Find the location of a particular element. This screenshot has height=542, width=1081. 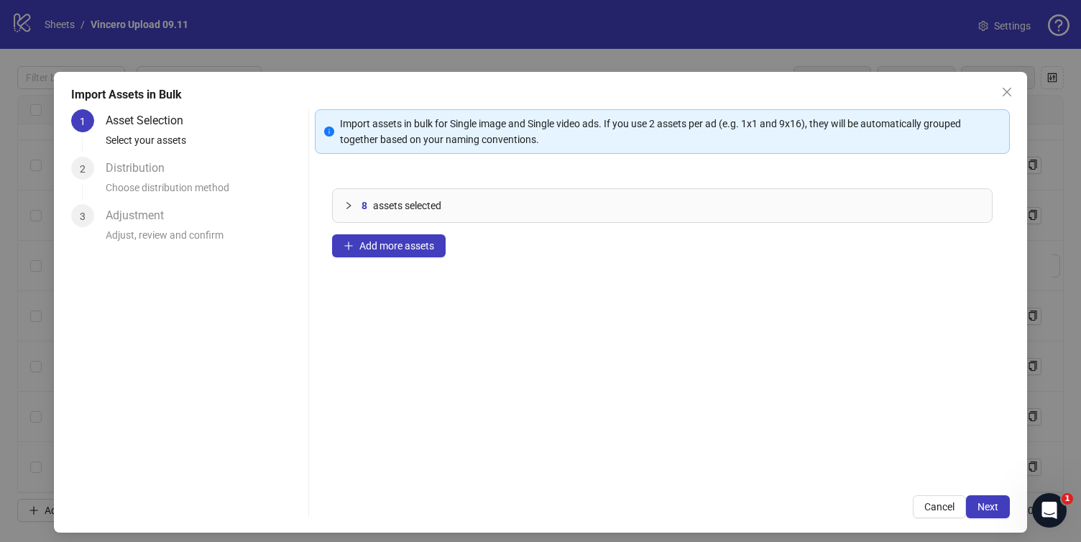

span: collapsed is located at coordinates (349, 206).